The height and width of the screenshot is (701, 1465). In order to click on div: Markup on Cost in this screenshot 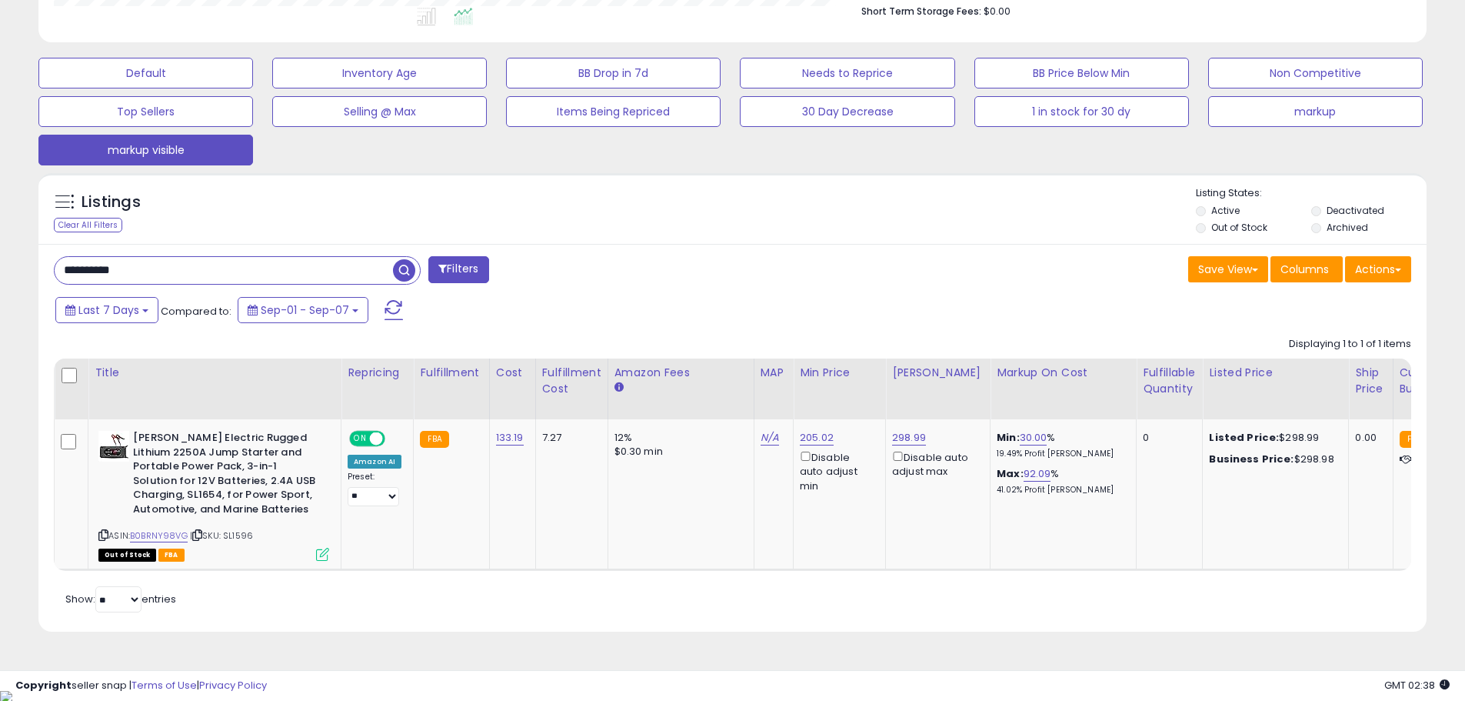, I will do `click(1063, 372)`.